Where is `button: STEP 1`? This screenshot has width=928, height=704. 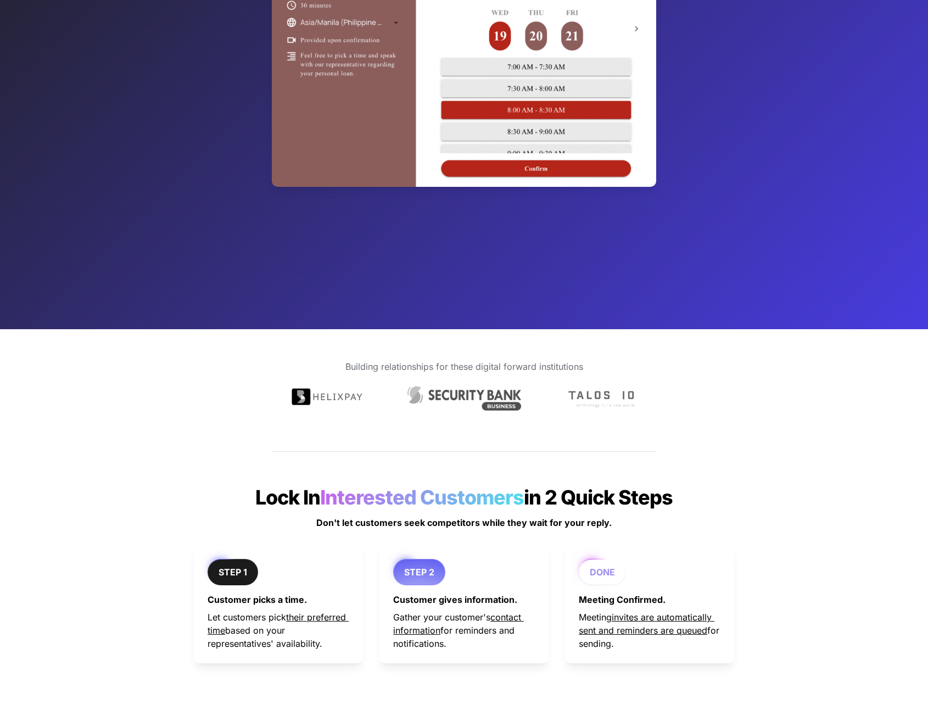
button: STEP 1 is located at coordinates (233, 572).